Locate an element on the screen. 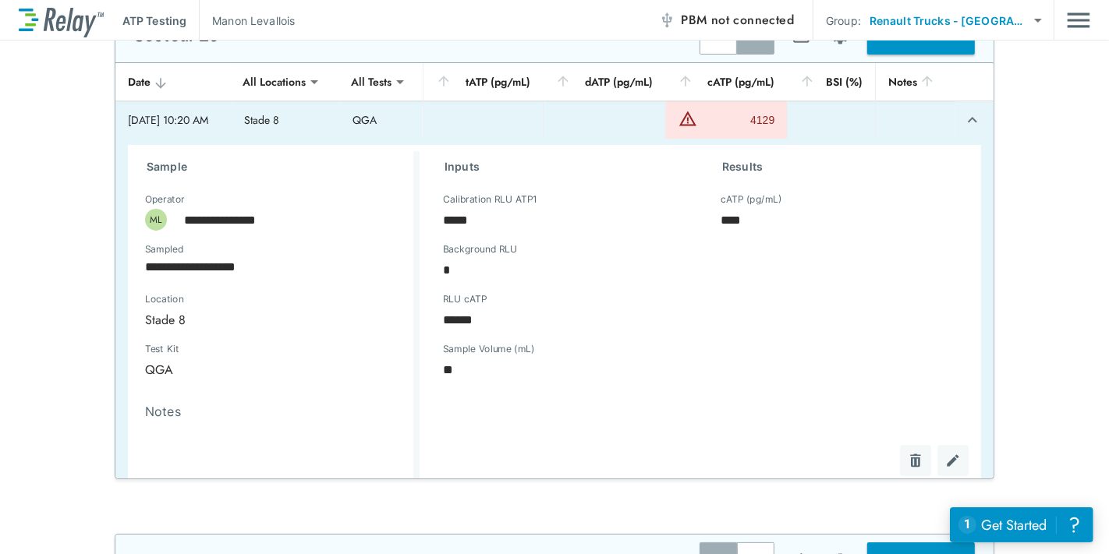 The width and height of the screenshot is (1109, 554). div: Notes is located at coordinates (915, 82).